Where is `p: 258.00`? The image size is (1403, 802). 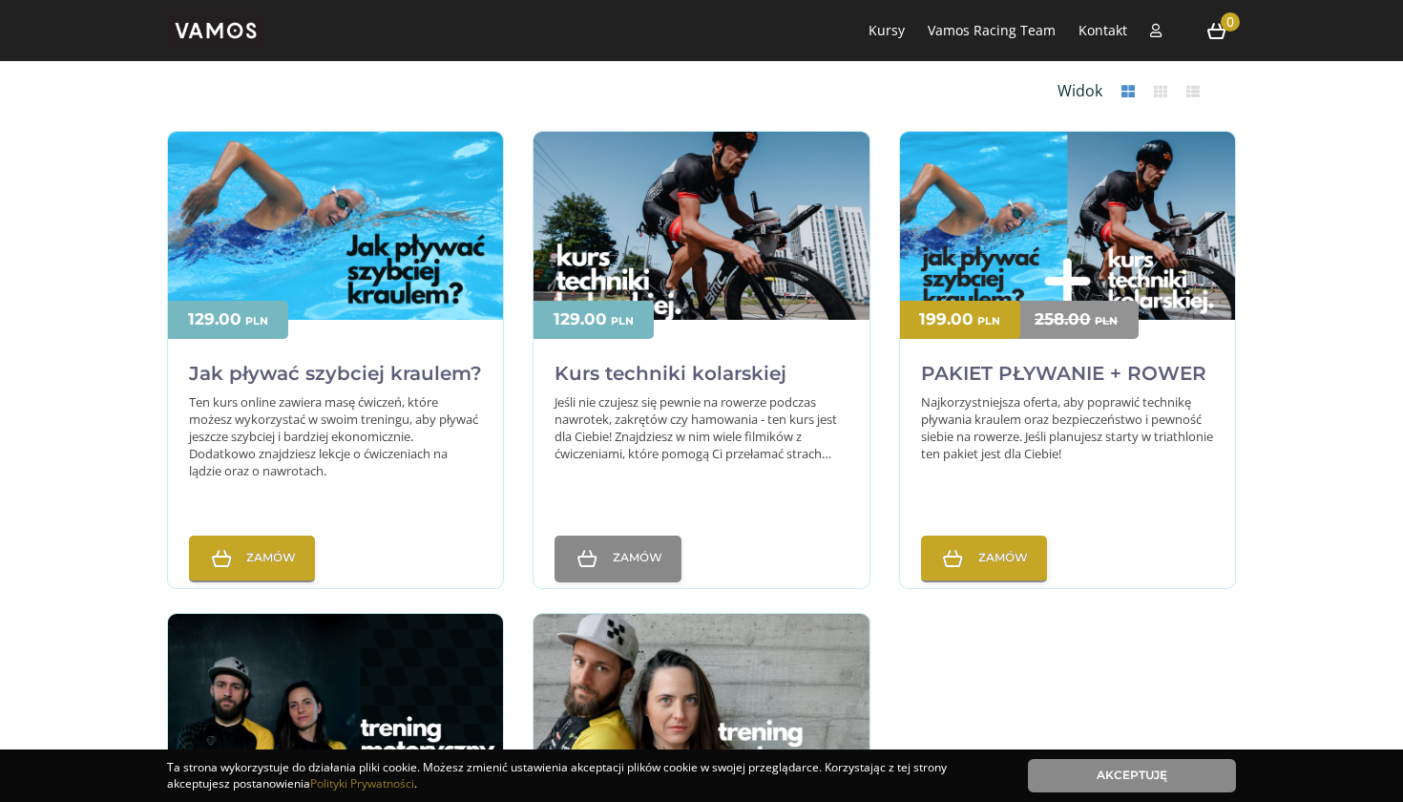 p: 258.00 is located at coordinates (1062, 319).